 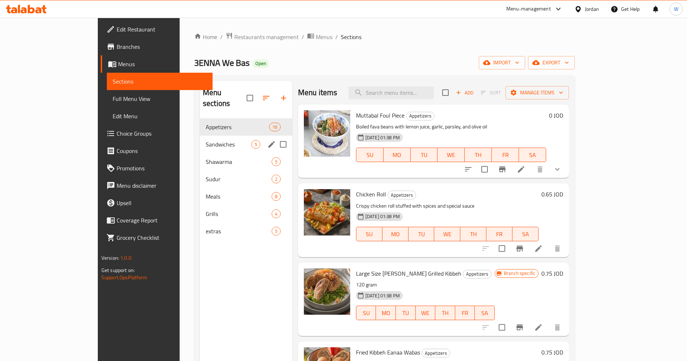 I want to click on span: Shawarma, so click(x=239, y=162).